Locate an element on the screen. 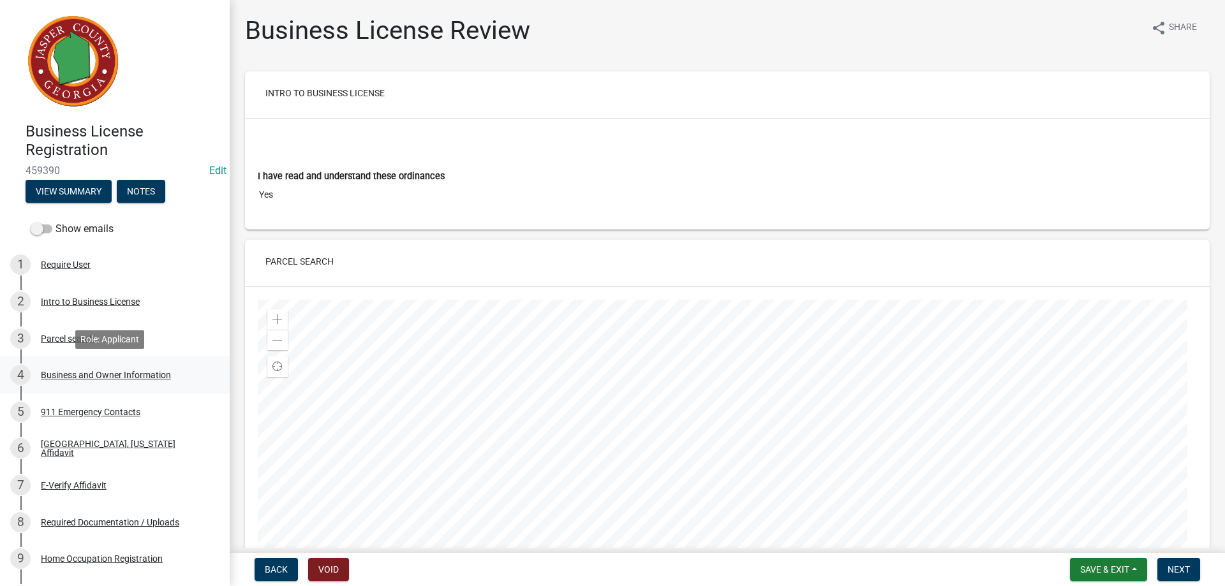  div: 2 is located at coordinates (20, 302).